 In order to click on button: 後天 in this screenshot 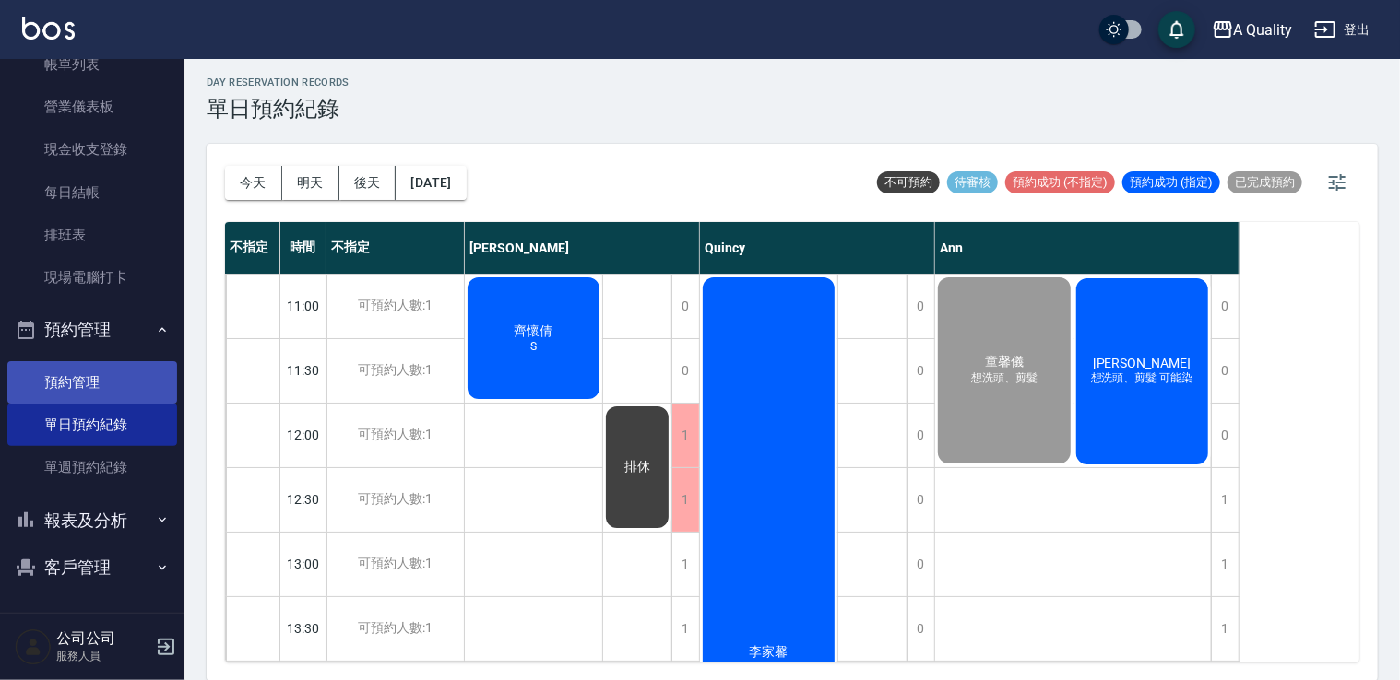, I will do `click(368, 183)`.